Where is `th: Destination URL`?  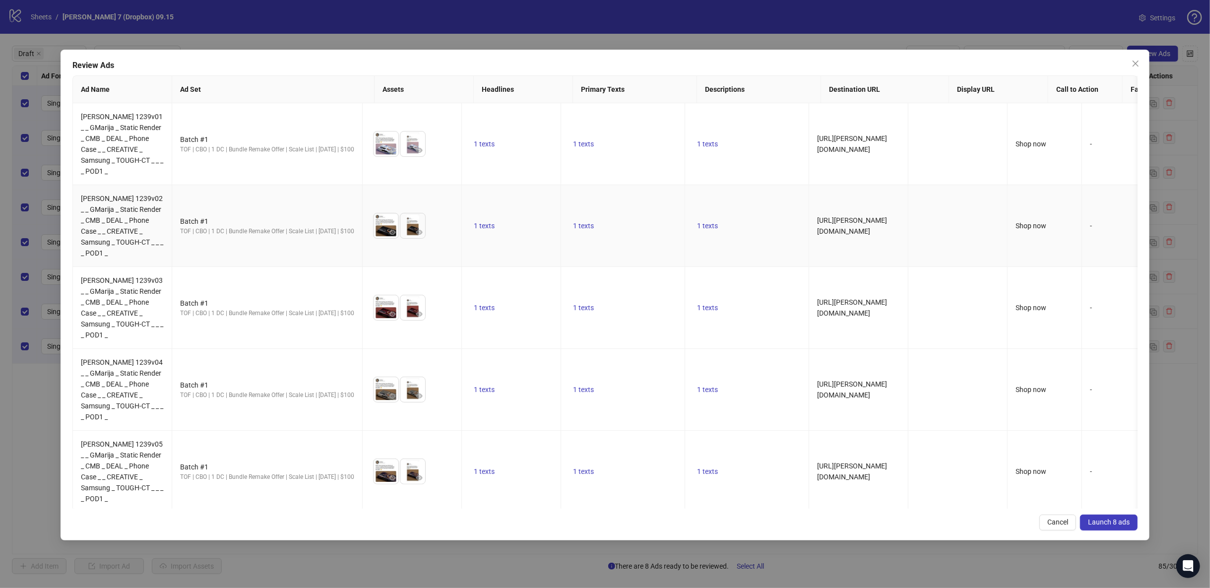 th: Destination URL is located at coordinates (885, 89).